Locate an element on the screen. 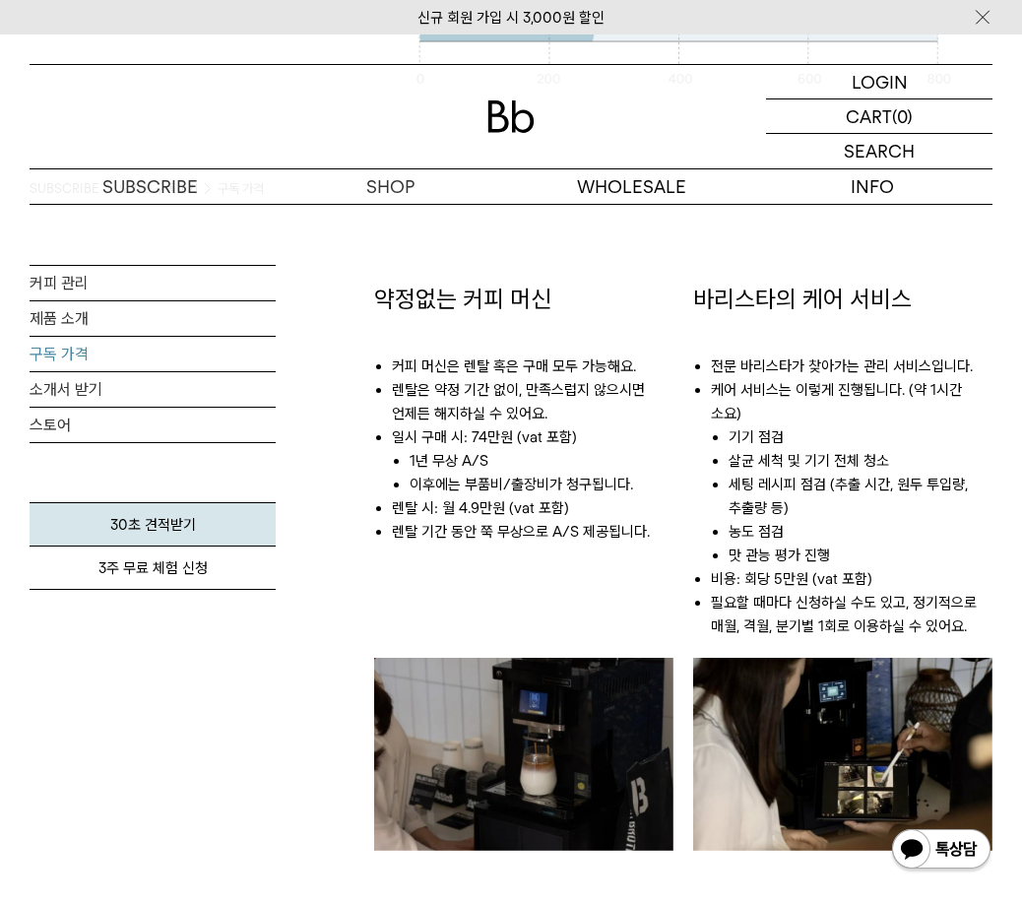 The height and width of the screenshot is (904, 1022). p: INFO is located at coordinates (873, 186).